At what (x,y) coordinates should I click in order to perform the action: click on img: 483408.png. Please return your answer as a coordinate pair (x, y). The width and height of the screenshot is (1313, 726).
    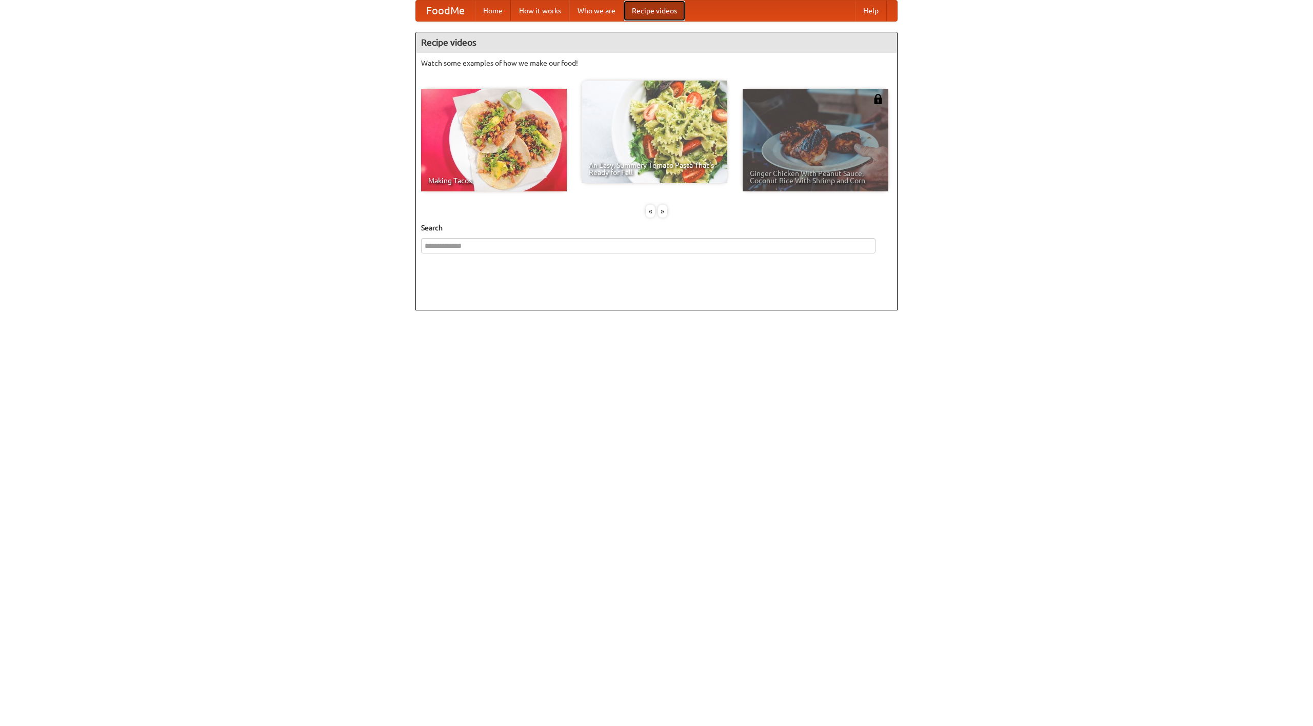
    Looking at the image, I should click on (878, 99).